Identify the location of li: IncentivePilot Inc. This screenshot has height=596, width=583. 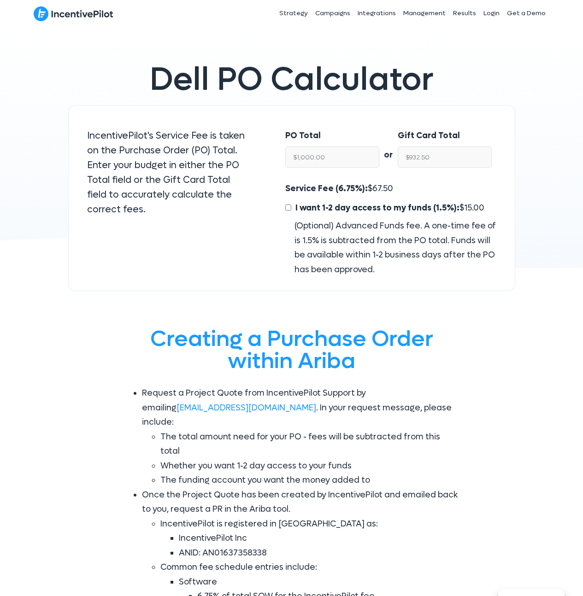
(319, 539).